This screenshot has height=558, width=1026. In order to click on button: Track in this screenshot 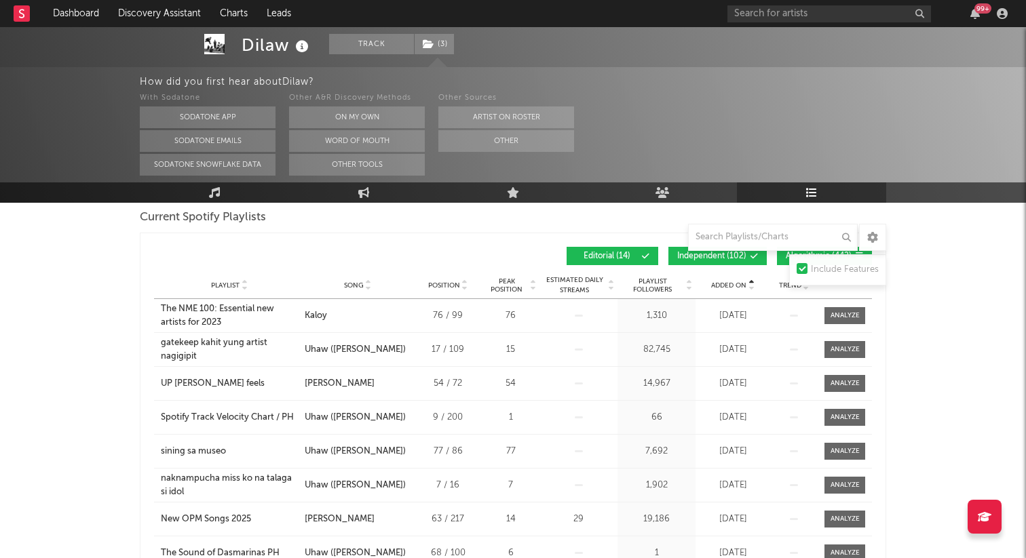, I will do `click(371, 44)`.